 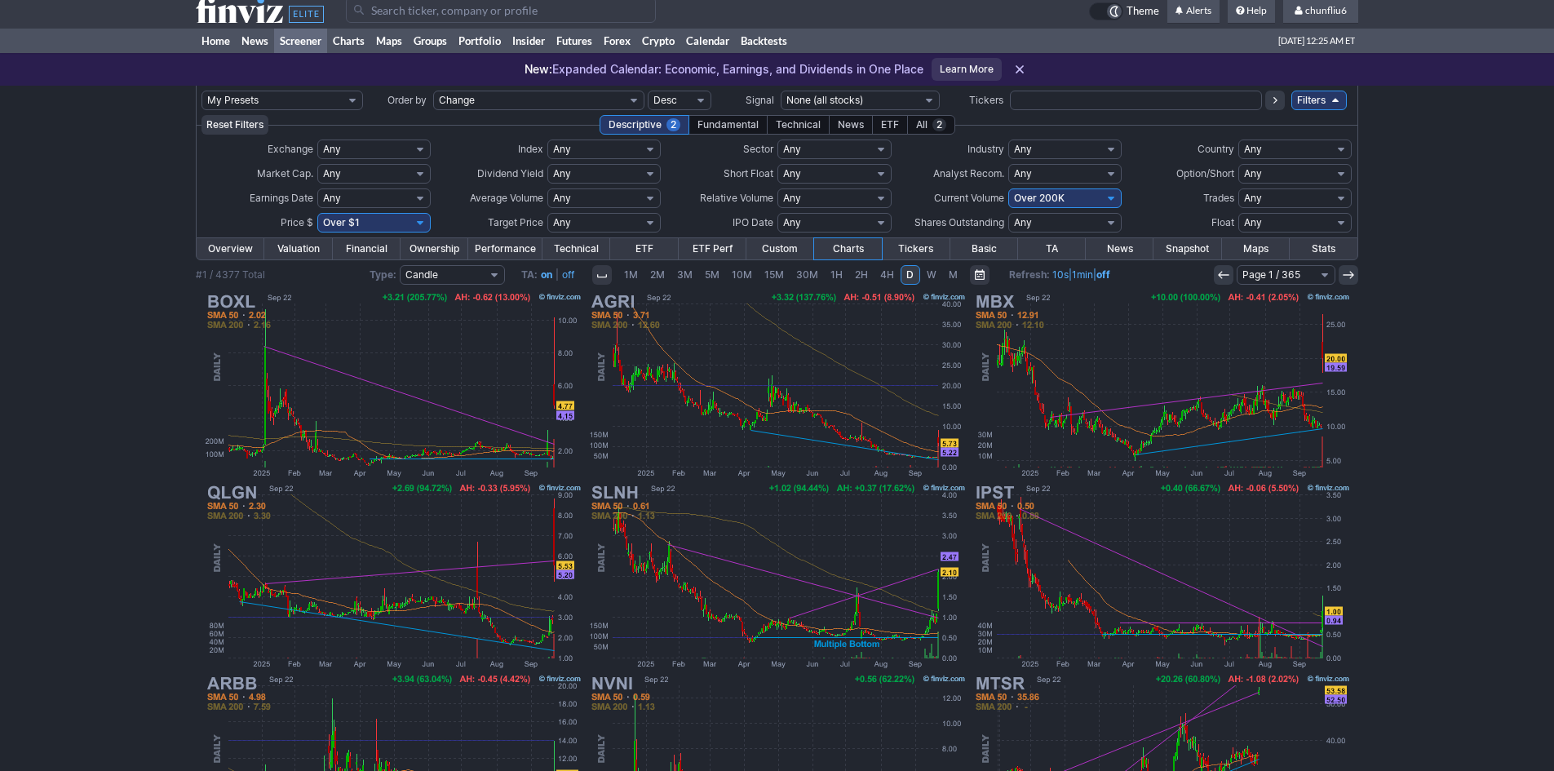 I want to click on a: Portfolio, so click(x=480, y=41).